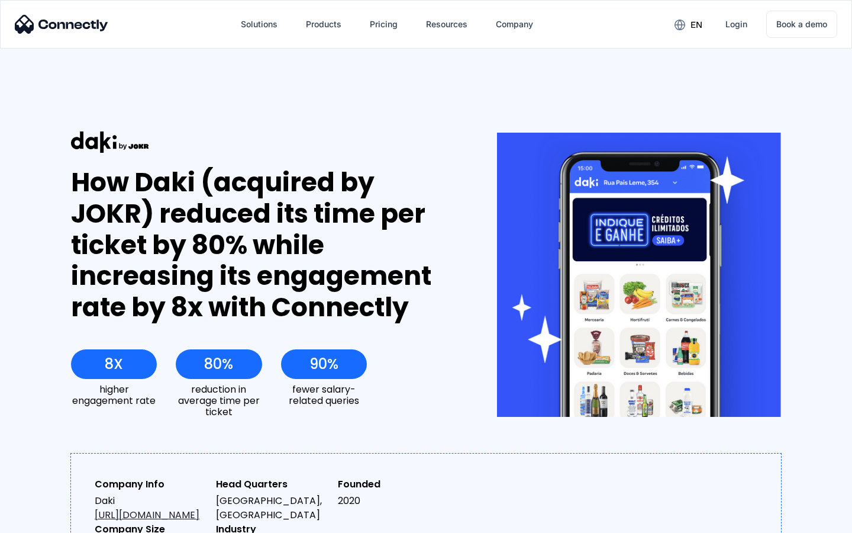 The image size is (852, 533). Describe the element at coordinates (150, 484) in the screenshot. I see `div: Company Info` at that location.